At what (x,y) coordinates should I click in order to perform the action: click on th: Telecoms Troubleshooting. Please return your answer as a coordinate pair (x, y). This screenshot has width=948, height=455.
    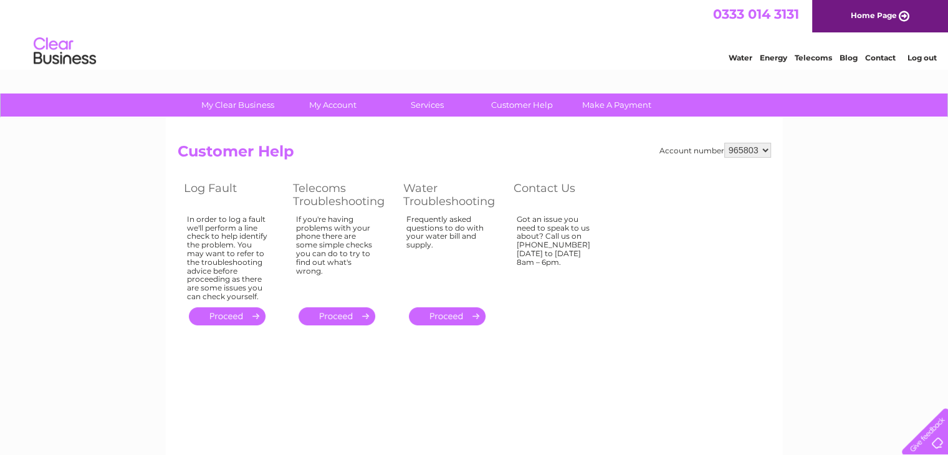
    Looking at the image, I should click on (342, 195).